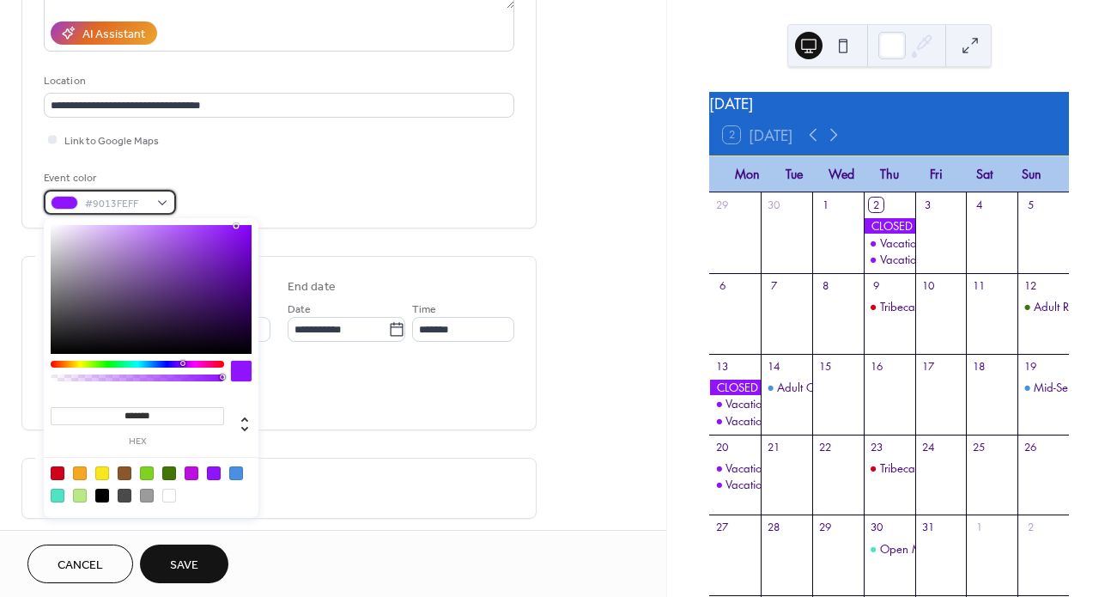 This screenshot has height=597, width=1111. I want to click on div: Mon, so click(746, 173).